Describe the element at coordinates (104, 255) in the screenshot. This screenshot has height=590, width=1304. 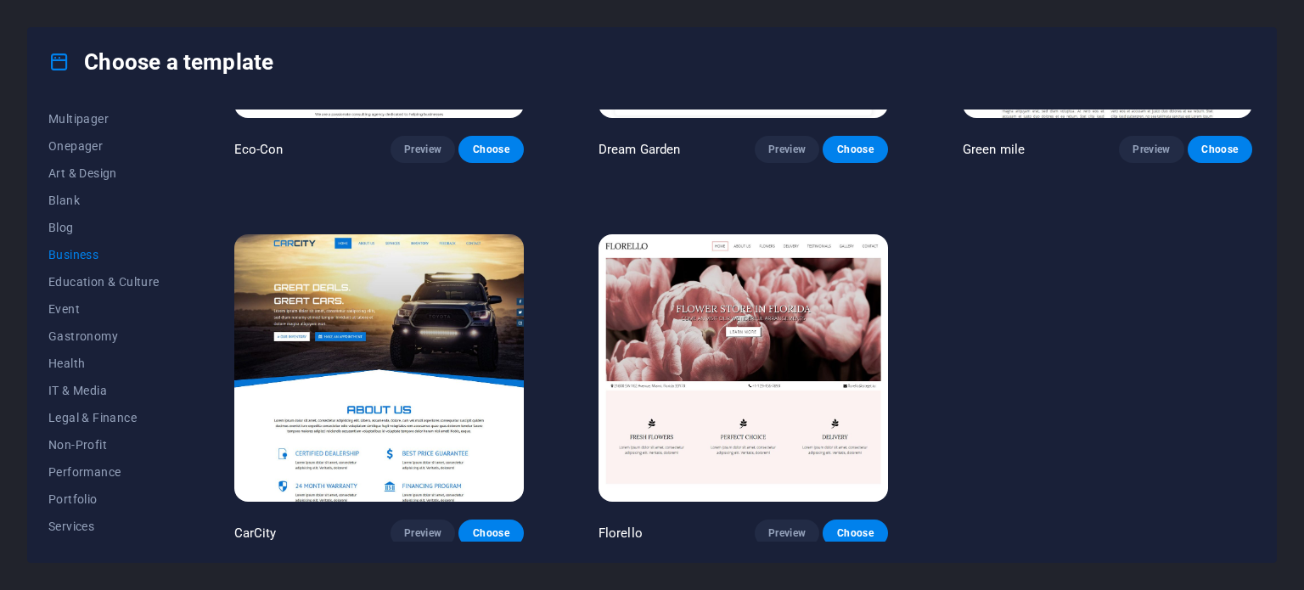
I see `span: Business` at that location.